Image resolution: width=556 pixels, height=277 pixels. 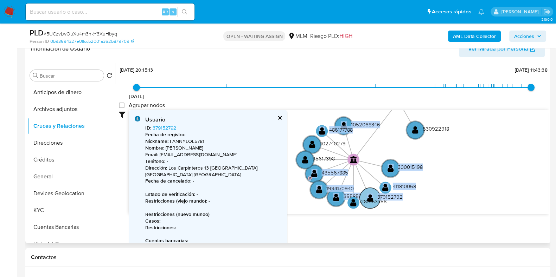 What do you see at coordinates (410, 167) in the screenshot?
I see `text: 300015198` at bounding box center [410, 167].